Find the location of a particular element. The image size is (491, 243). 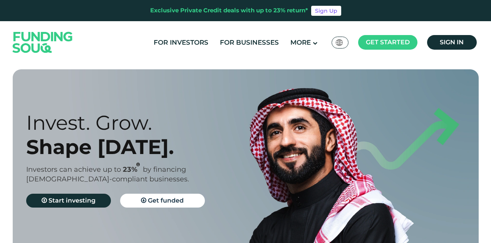

span: Get funded is located at coordinates (166, 200).